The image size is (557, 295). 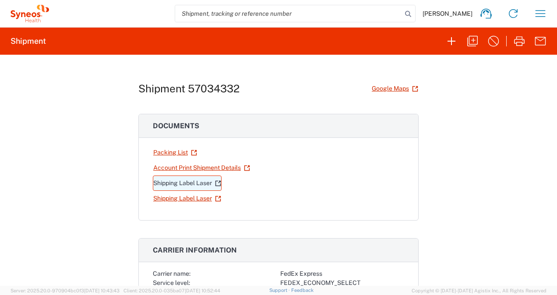 What do you see at coordinates (302, 290) in the screenshot?
I see `a: Feedback` at bounding box center [302, 290].